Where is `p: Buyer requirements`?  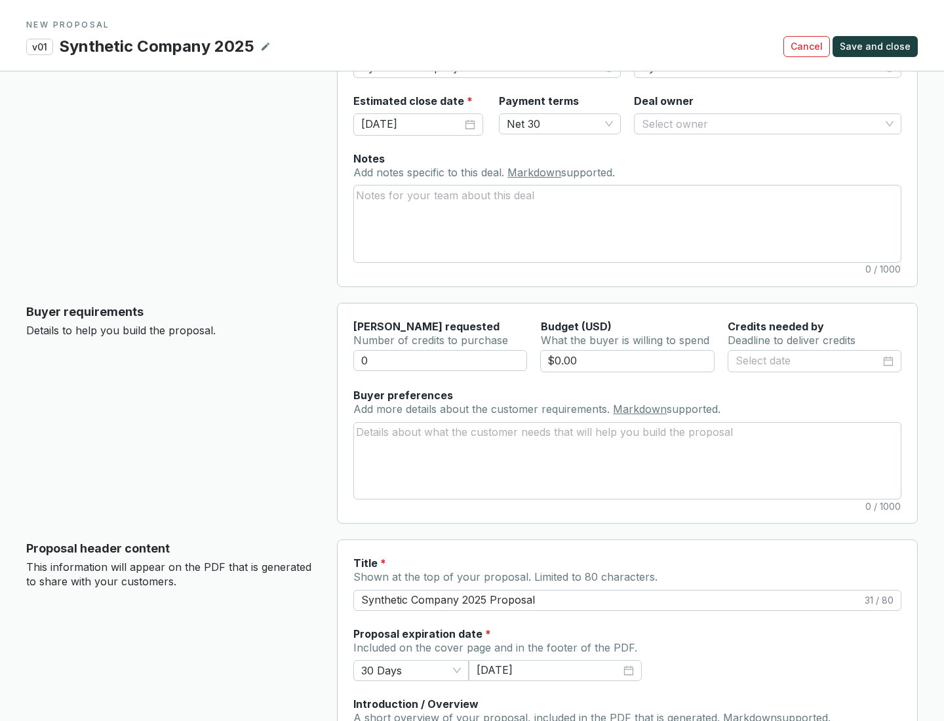
p: Buyer requirements is located at coordinates (171, 312).